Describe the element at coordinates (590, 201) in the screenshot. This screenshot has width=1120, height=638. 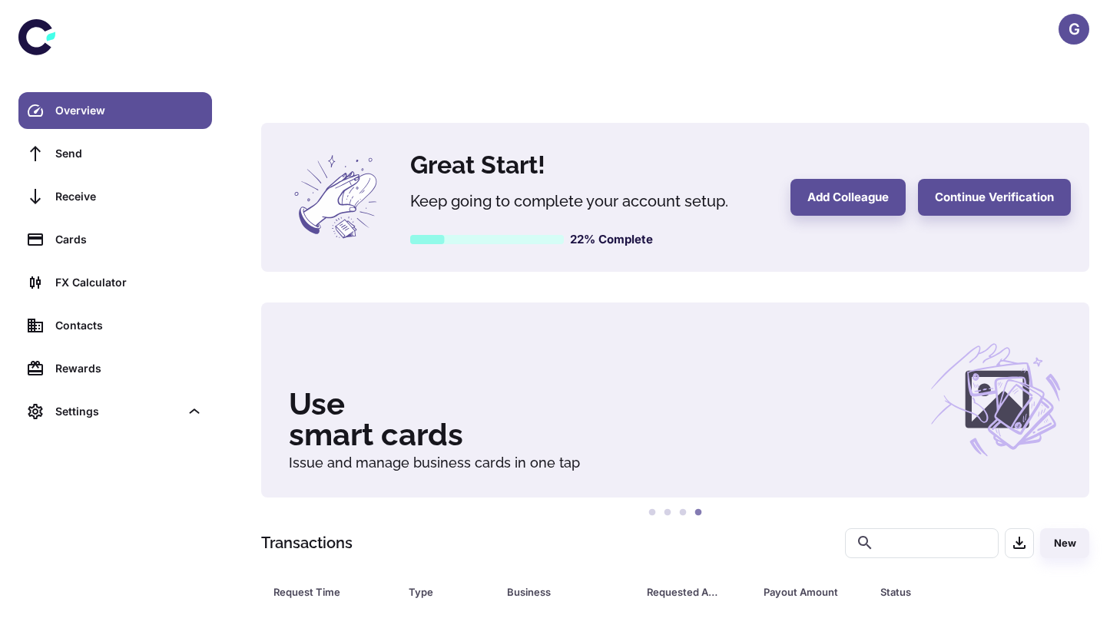
I see `h5: Keep going to complete your account setup.` at that location.